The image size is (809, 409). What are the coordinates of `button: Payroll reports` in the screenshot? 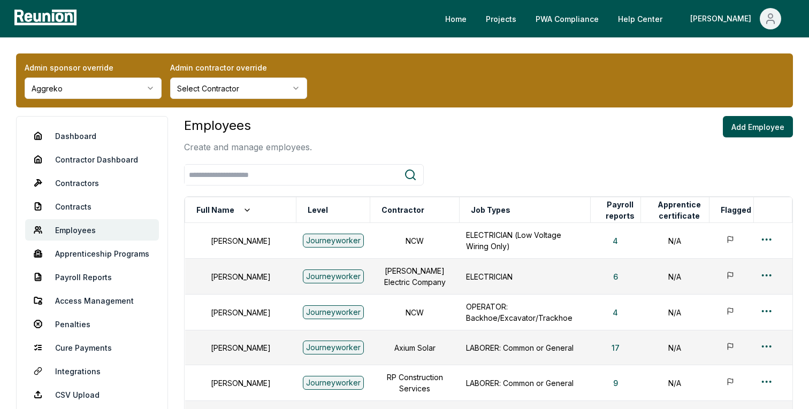 It's located at (620, 210).